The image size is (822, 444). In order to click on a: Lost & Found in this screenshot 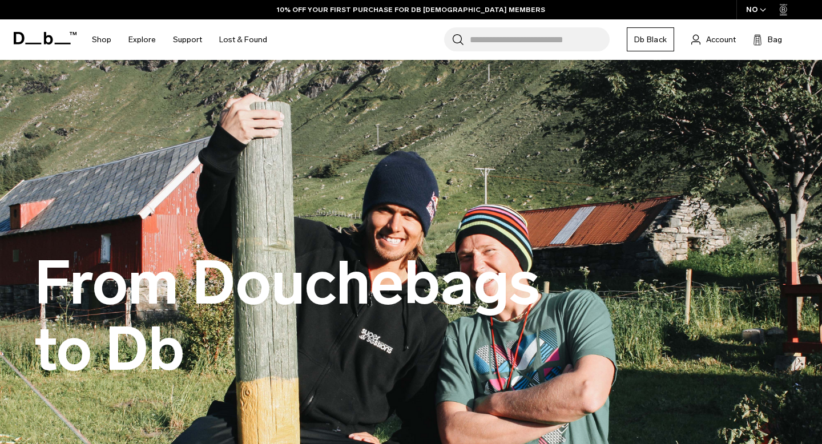, I will do `click(243, 39)`.